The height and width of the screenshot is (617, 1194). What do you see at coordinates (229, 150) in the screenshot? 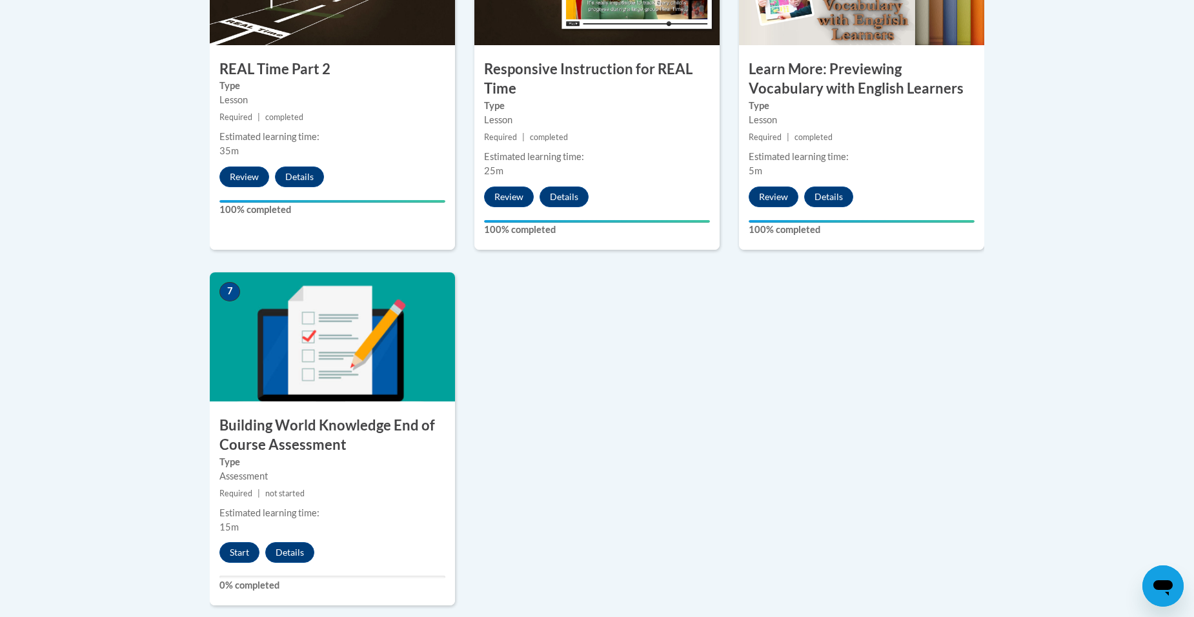
I see `span: 35m` at bounding box center [229, 150].